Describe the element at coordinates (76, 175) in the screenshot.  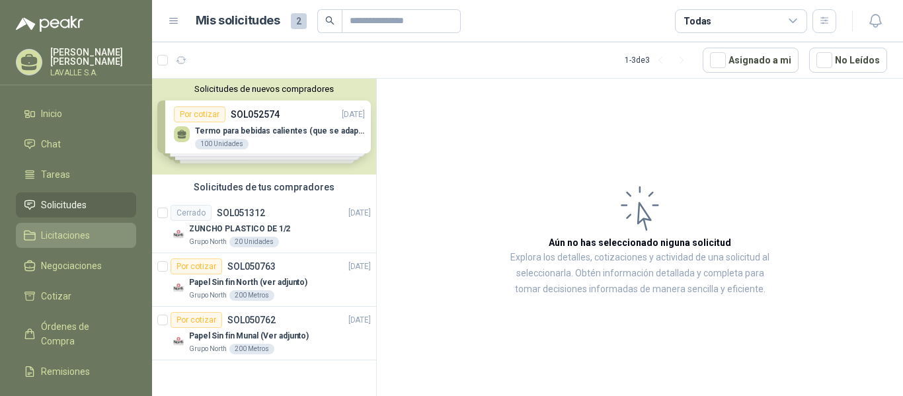
I see `a: Tareas` at that location.